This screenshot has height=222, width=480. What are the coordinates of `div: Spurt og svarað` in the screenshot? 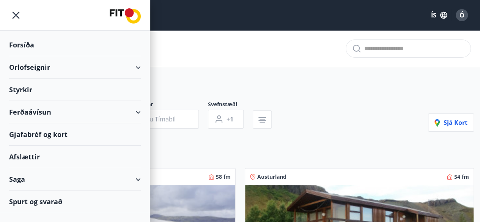 It's located at (75, 201).